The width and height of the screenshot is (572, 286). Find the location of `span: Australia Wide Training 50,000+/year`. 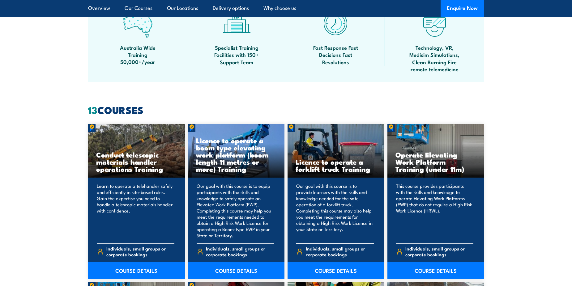

span: Australia Wide Training 50,000+/year is located at coordinates (138, 55).